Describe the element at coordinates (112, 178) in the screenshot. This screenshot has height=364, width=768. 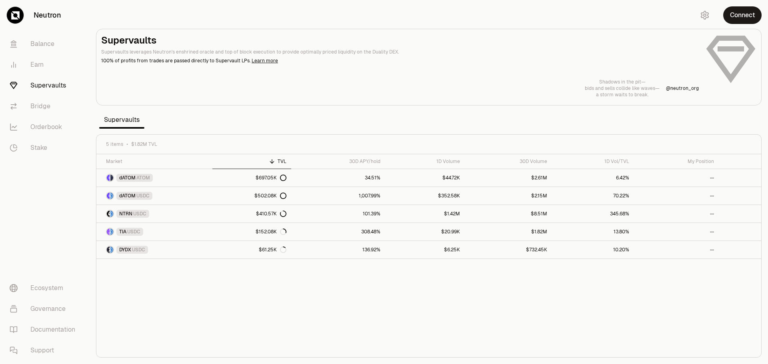
I see `img: ATOM Logo` at that location.